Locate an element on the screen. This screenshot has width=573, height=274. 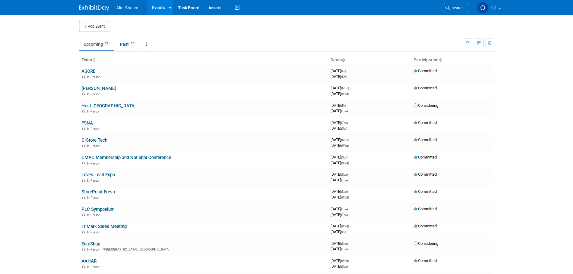
th: Participation is located at coordinates (452, 60).